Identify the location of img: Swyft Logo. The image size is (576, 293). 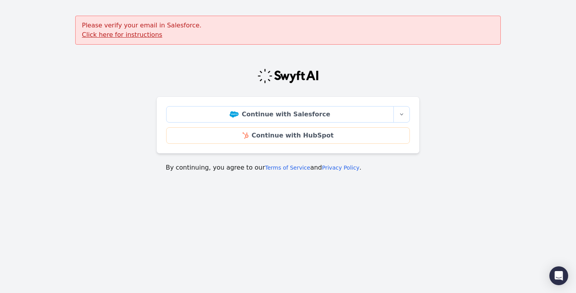
(288, 76).